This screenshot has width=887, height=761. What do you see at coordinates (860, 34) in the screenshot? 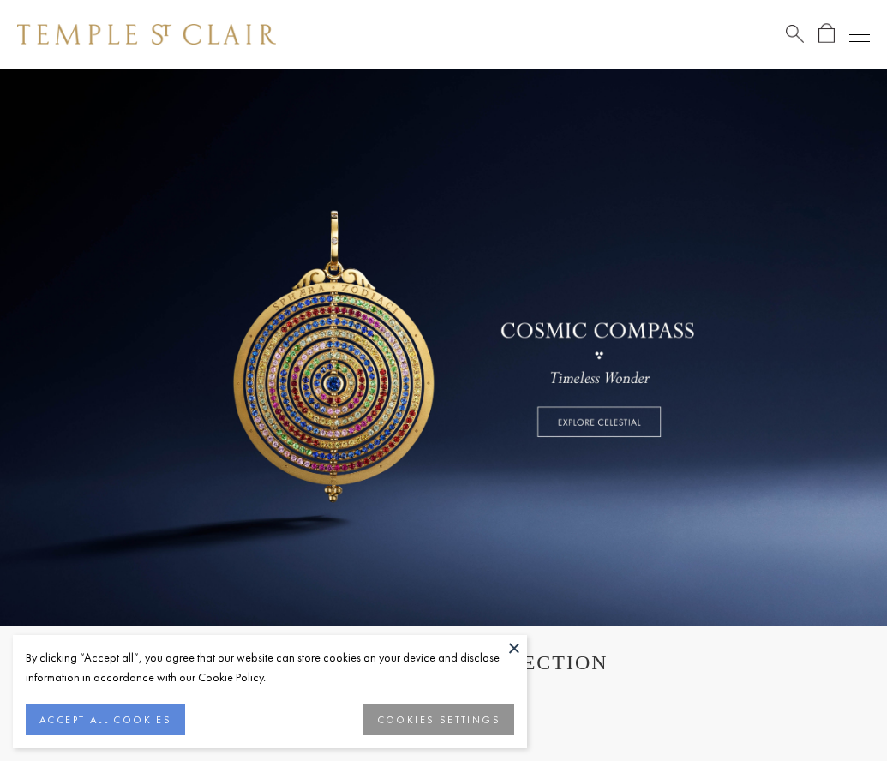
I see `button: Open navigation` at bounding box center [860, 34].